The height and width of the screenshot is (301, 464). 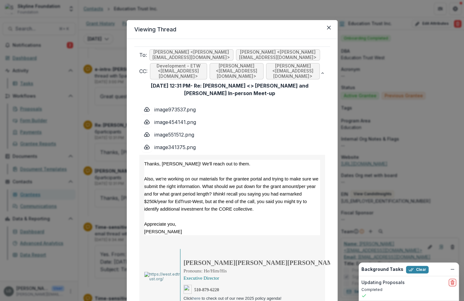 What do you see at coordinates (231, 194) in the screenshot?
I see `span: Also, we're working on our materials for the grantee portal and trying to make sure we submit the...` at bounding box center [231, 194].